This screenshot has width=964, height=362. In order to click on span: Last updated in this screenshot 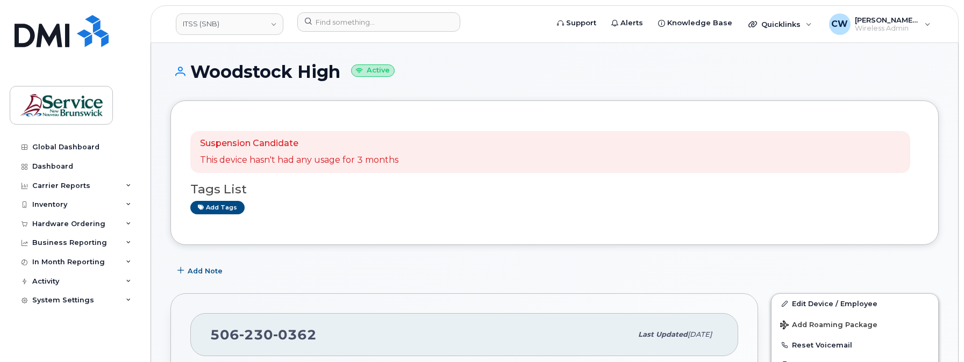, I will do `click(663, 334)`.